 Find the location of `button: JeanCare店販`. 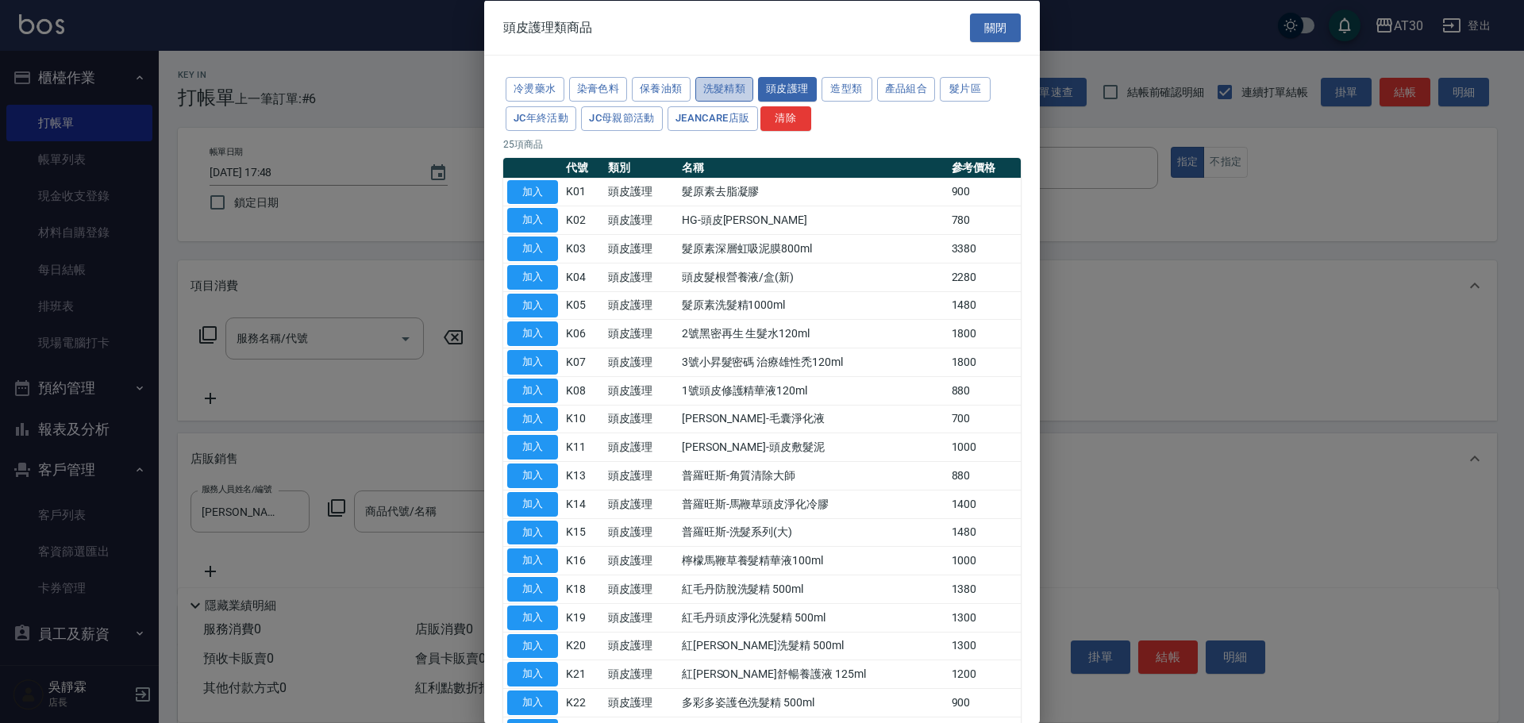

button: JeanCare店販 is located at coordinates (713, 117).